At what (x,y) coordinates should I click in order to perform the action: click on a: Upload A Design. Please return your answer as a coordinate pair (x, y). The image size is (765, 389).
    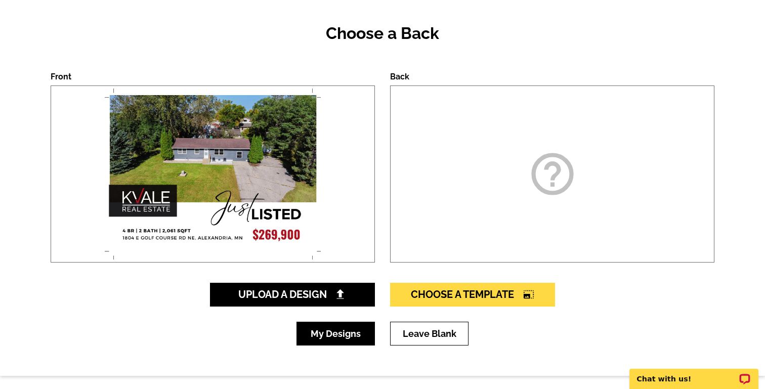
    Looking at the image, I should click on (292, 294).